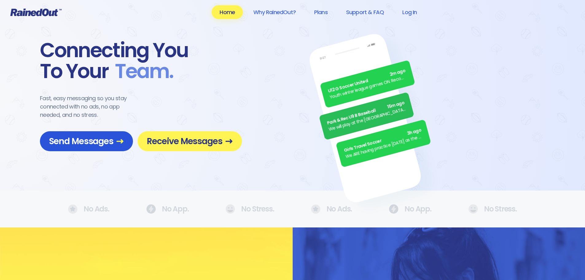  What do you see at coordinates (190, 141) in the screenshot?
I see `a: Receive Messages` at bounding box center [190, 141].